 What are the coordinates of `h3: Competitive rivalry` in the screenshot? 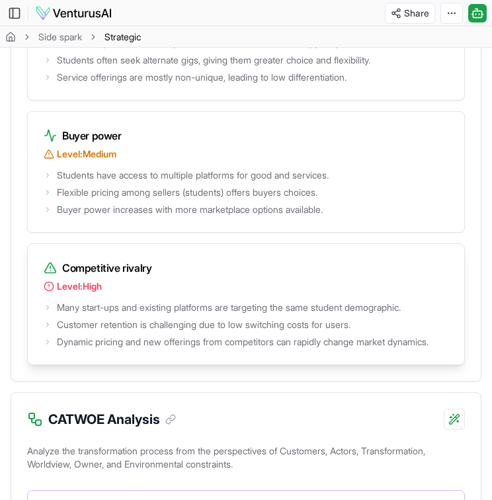 It's located at (246, 268).